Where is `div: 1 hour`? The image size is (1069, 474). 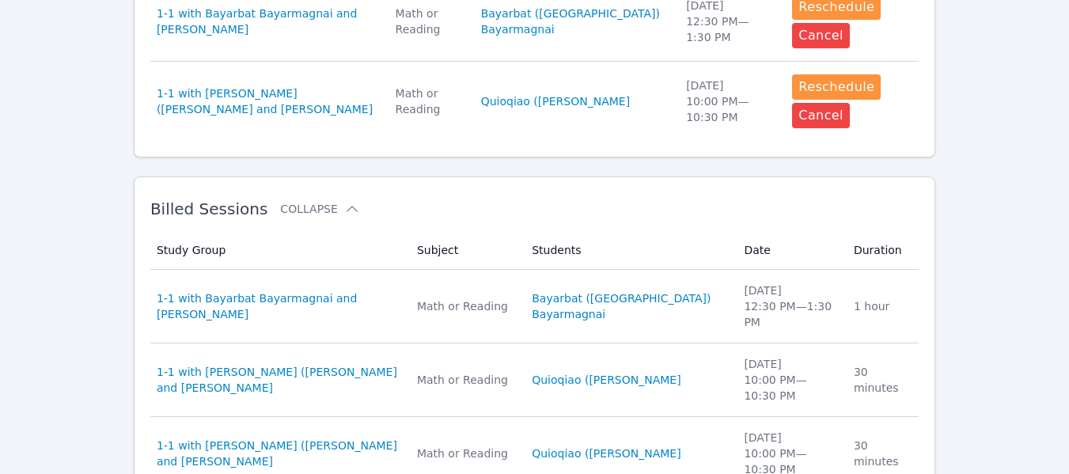 div: 1 hour is located at coordinates (881, 306).